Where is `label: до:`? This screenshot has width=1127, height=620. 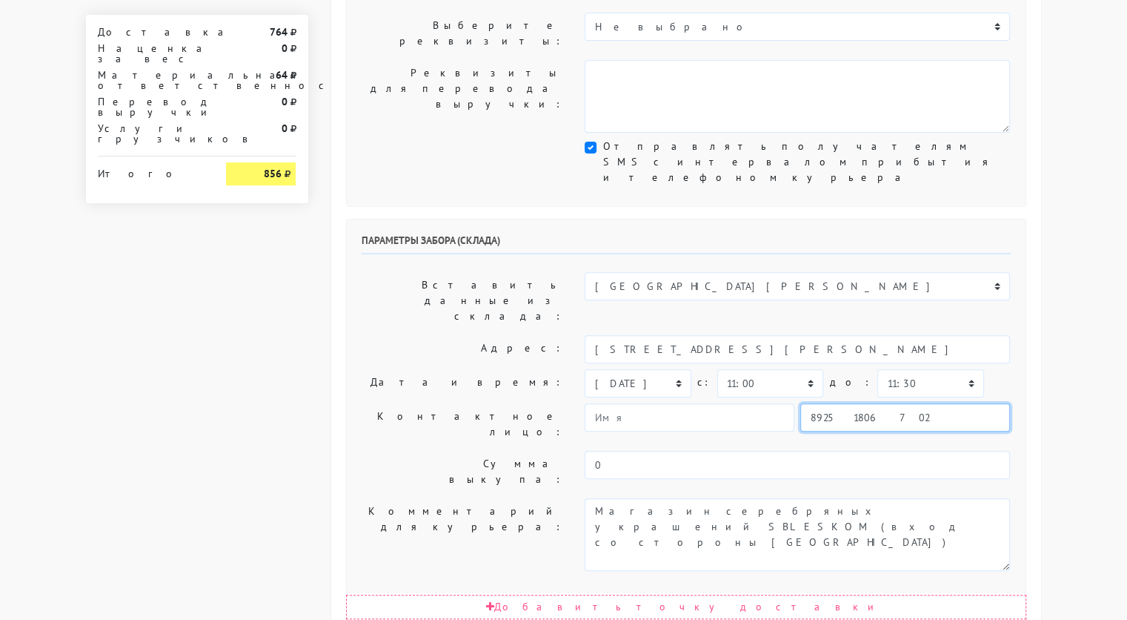 label: до: is located at coordinates (850, 382).